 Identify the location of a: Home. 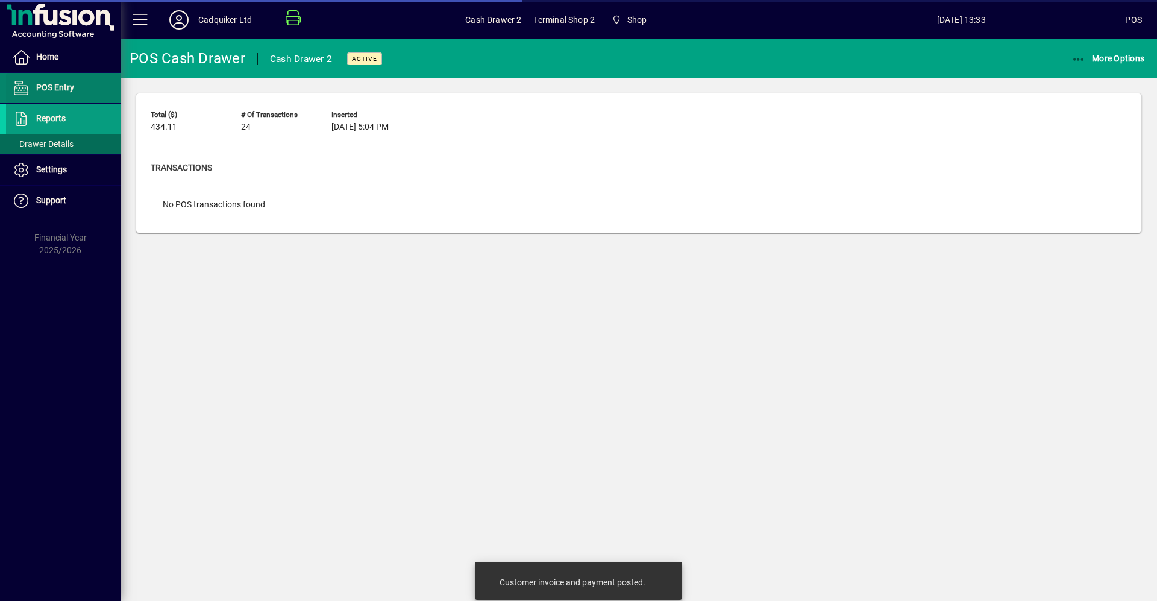
(63, 57).